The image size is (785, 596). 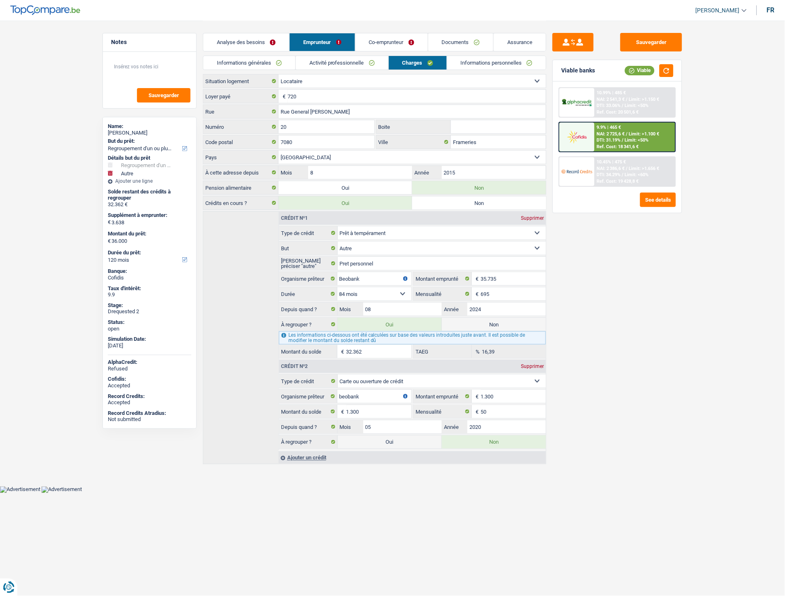 What do you see at coordinates (658, 200) in the screenshot?
I see `button: See details` at bounding box center [658, 200].